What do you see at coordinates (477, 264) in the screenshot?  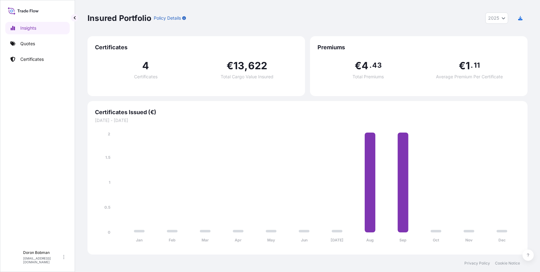 I see `p: Privacy Policy` at bounding box center [477, 264].